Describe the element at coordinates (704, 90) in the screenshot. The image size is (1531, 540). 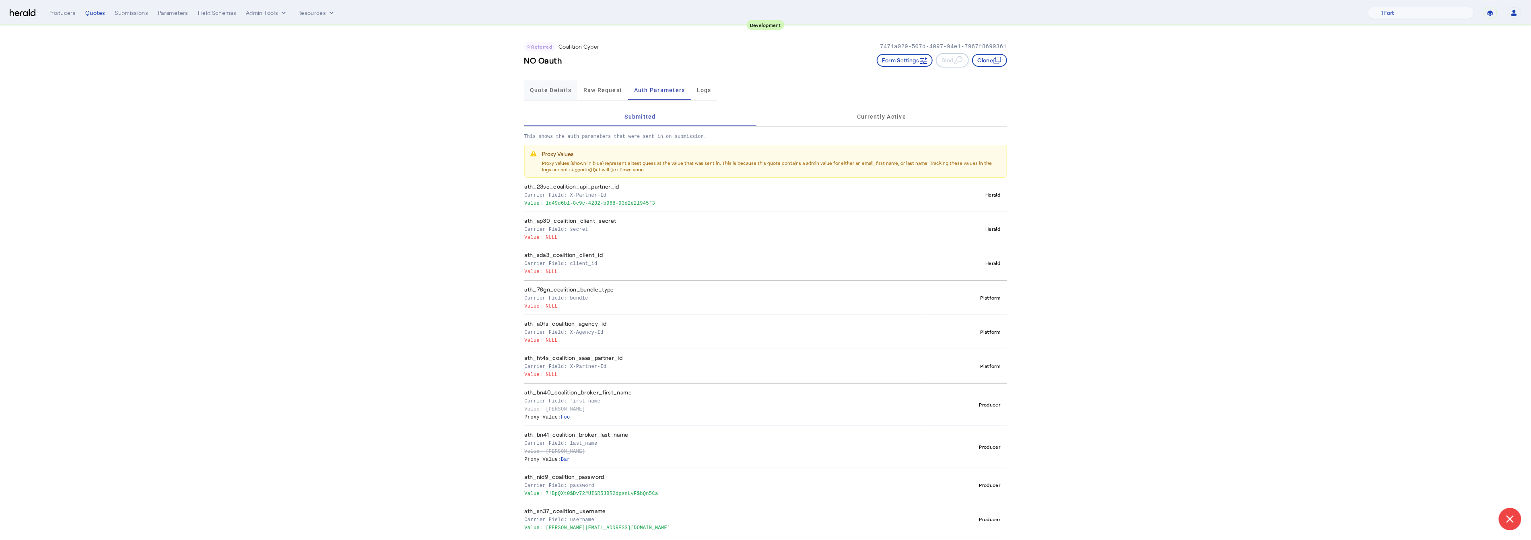
I see `span: Logs` at that location.